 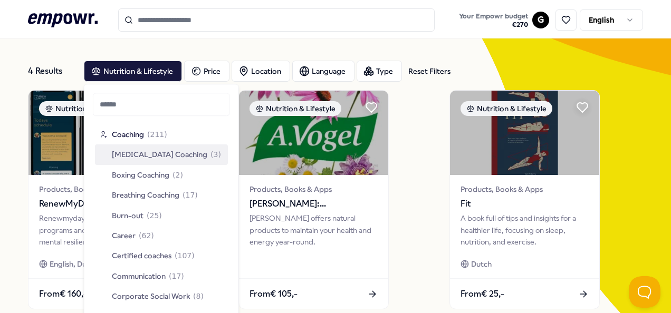 I want to click on span: ( 62 ), so click(x=146, y=236).